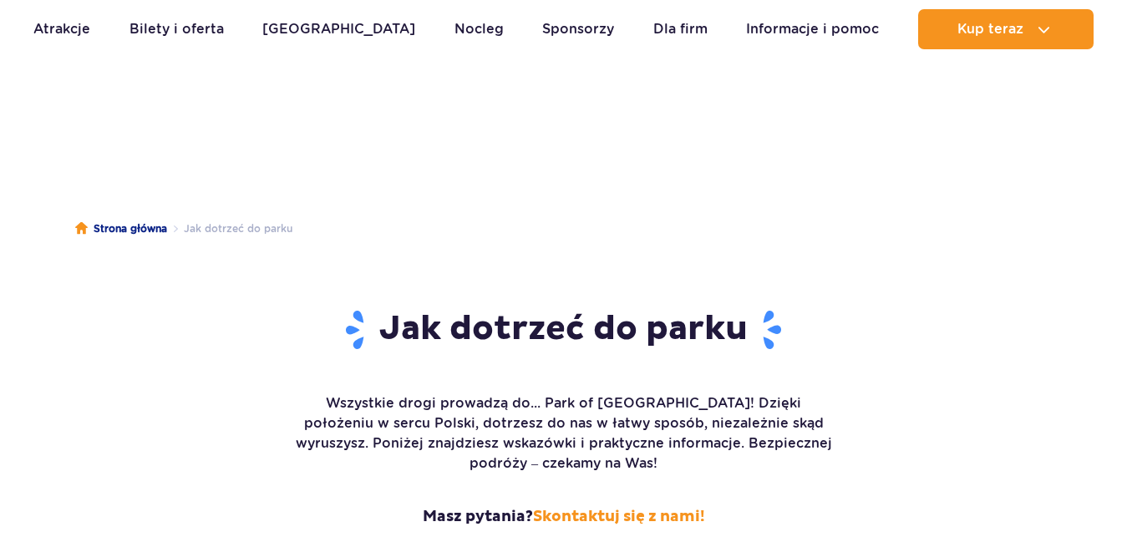 The image size is (1127, 537). Describe the element at coordinates (479, 29) in the screenshot. I see `a: Nocleg` at that location.